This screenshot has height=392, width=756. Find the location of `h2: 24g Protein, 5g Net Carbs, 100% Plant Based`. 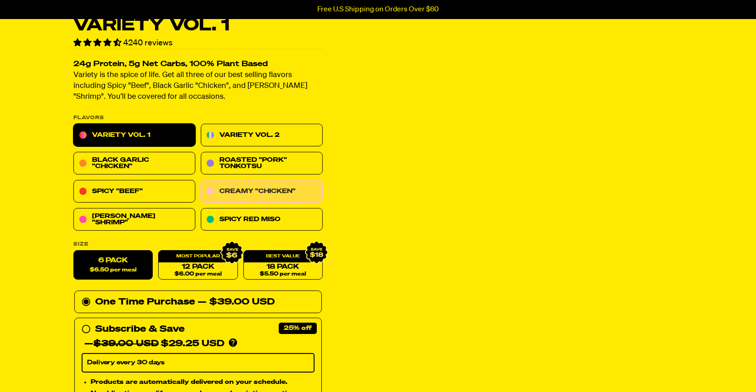

h2: 24g Protein, 5g Net Carbs, 100% Plant Based is located at coordinates (198, 64).